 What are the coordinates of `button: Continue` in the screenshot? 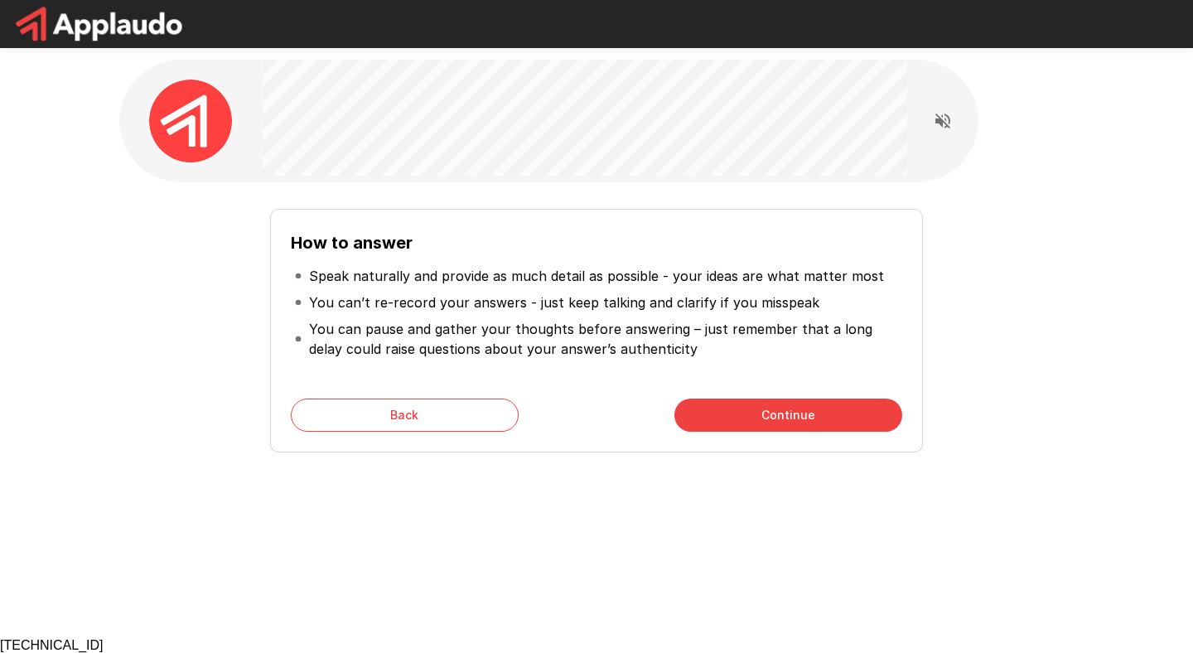 It's located at (788, 415).